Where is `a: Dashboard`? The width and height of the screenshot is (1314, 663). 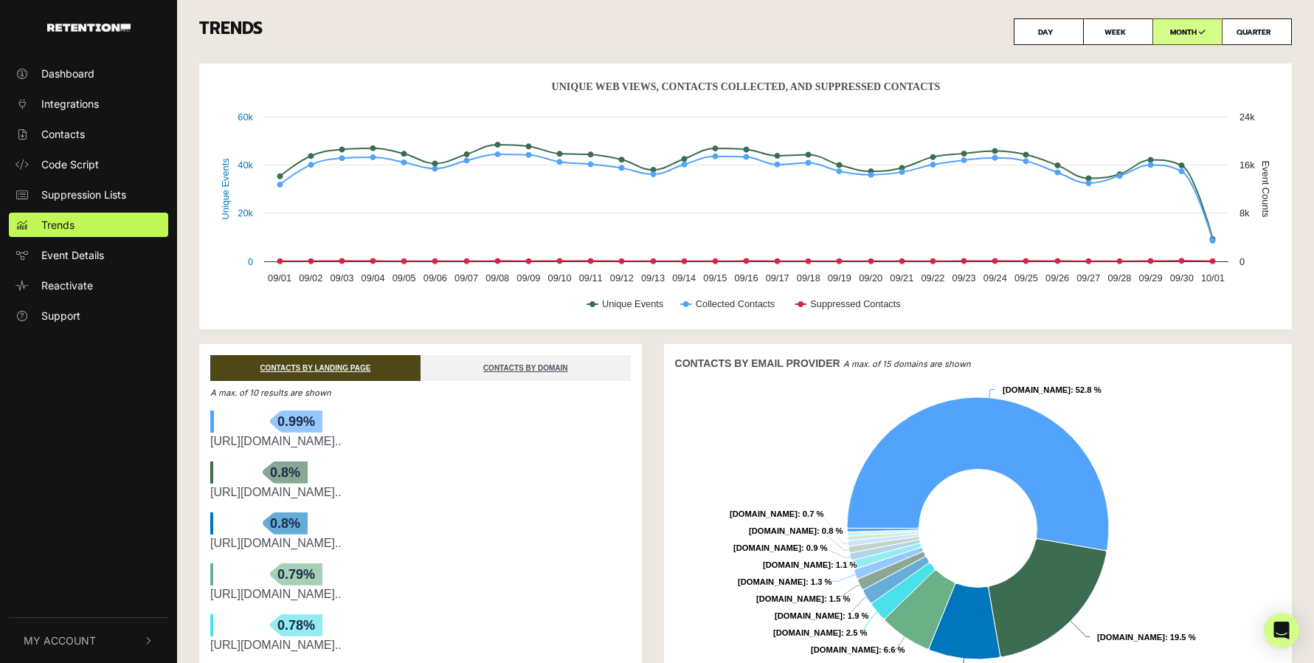 a: Dashboard is located at coordinates (89, 73).